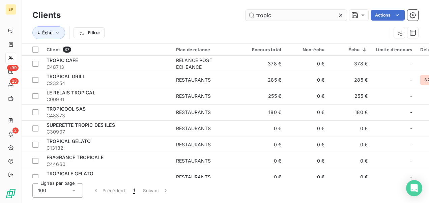 The image size is (429, 203). I want to click on button: Filtrer, so click(89, 33).